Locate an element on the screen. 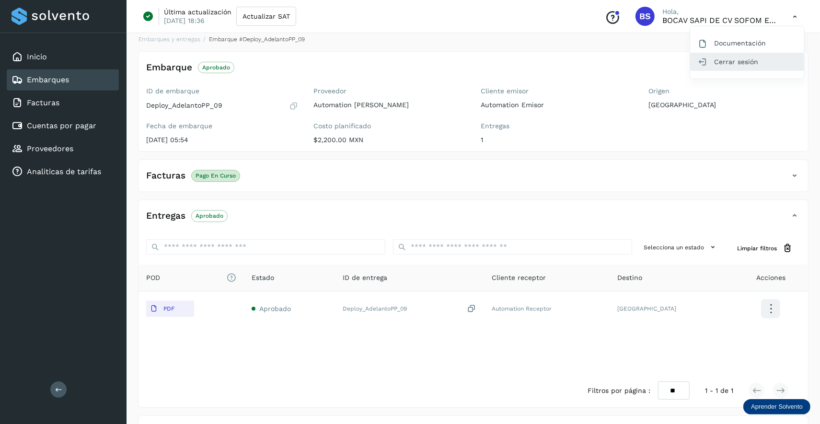 The image size is (820, 424). p: Aprender Solvento is located at coordinates (776, 407).